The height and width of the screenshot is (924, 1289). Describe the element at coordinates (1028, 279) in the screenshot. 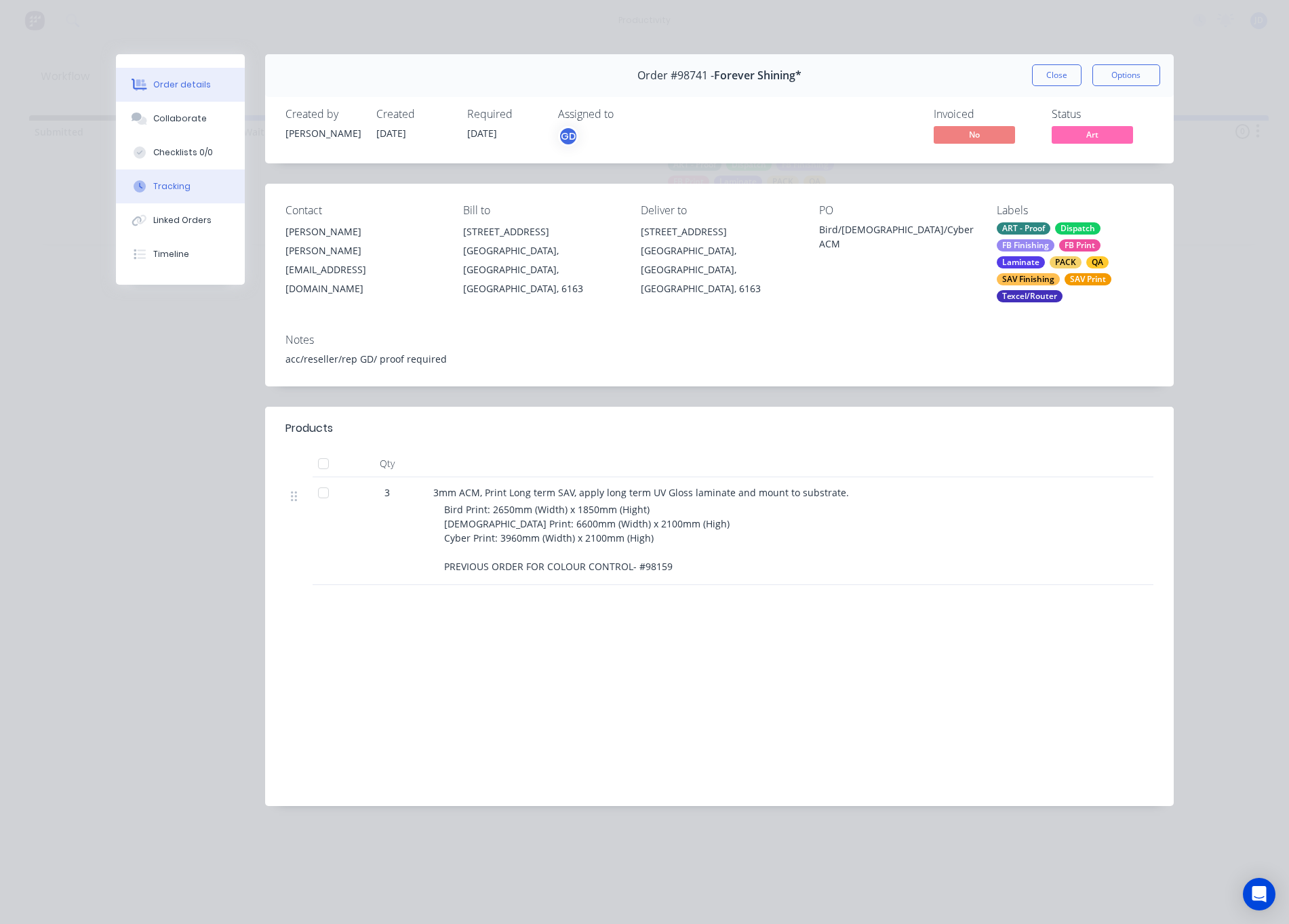

I see `div: SAV Finishing` at that location.